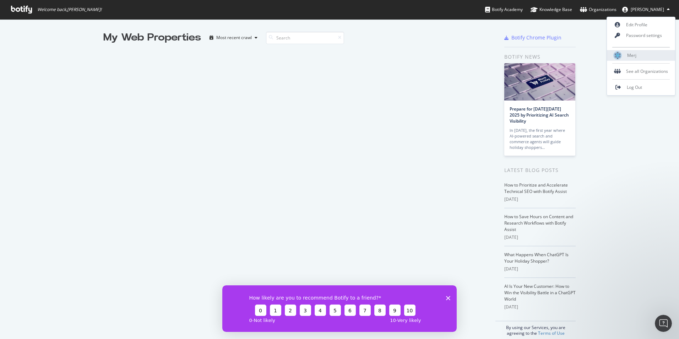  Describe the element at coordinates (113, 25) in the screenshot. I see `button: 5` at that location.